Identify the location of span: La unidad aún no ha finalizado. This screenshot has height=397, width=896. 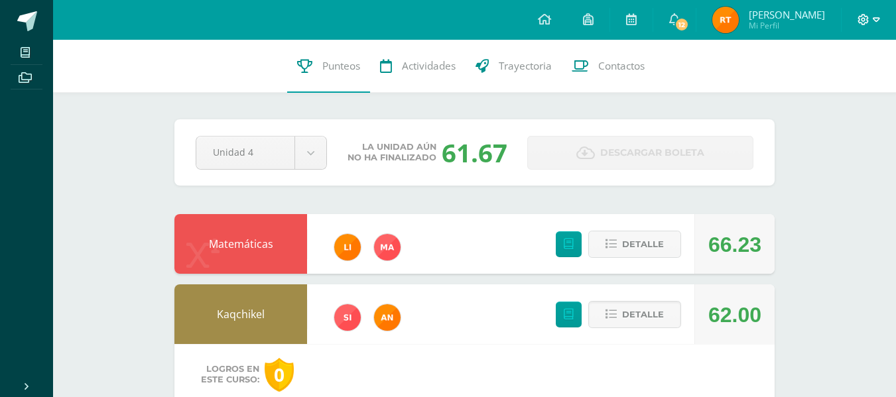
(392, 152).